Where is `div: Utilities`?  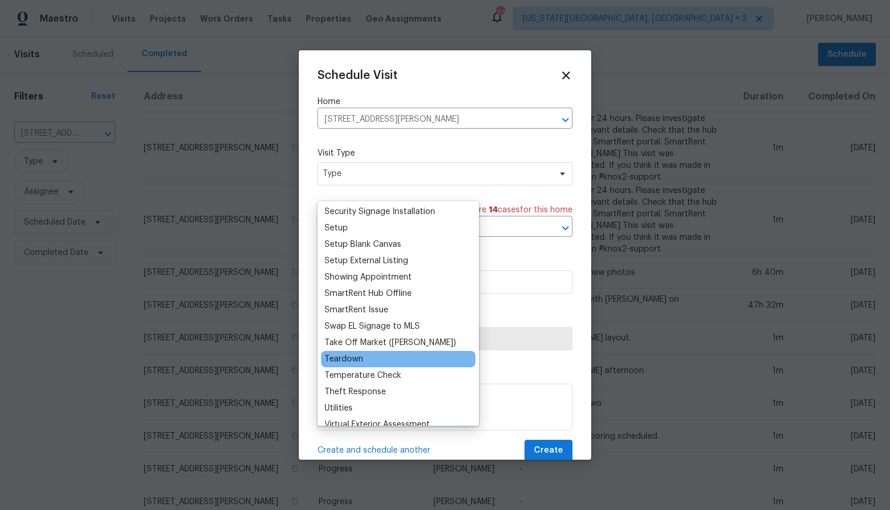
div: Utilities is located at coordinates (339, 408).